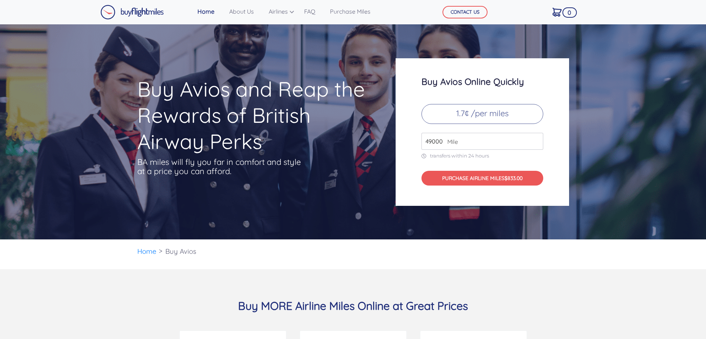 This screenshot has width=706, height=339. Describe the element at coordinates (514, 178) in the screenshot. I see `span: $833.00` at that location.